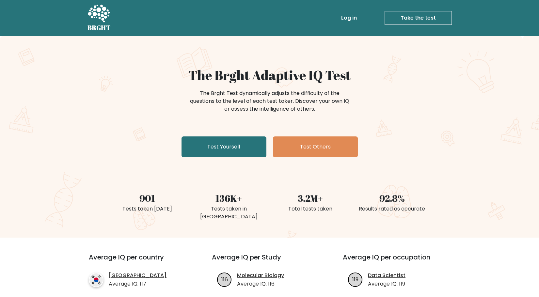  Describe the element at coordinates (270, 101) in the screenshot. I see `div: The Brght Test dynamically adjusts the difficulty of the questions to the level of each test take...` at that location.